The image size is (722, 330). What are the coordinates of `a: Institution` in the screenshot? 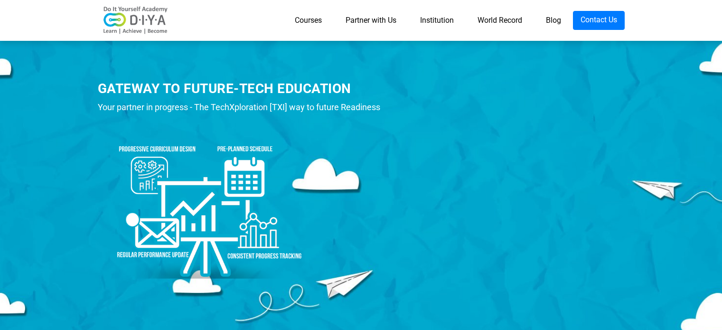 It's located at (437, 20).